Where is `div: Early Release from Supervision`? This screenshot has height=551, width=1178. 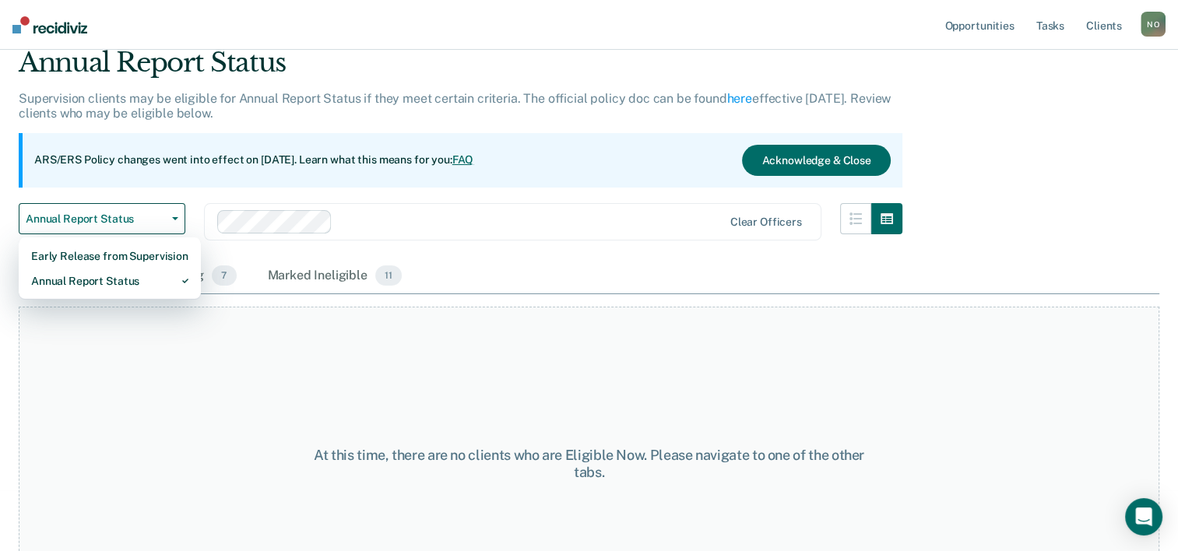
div: Early Release from Supervision is located at coordinates (110, 256).